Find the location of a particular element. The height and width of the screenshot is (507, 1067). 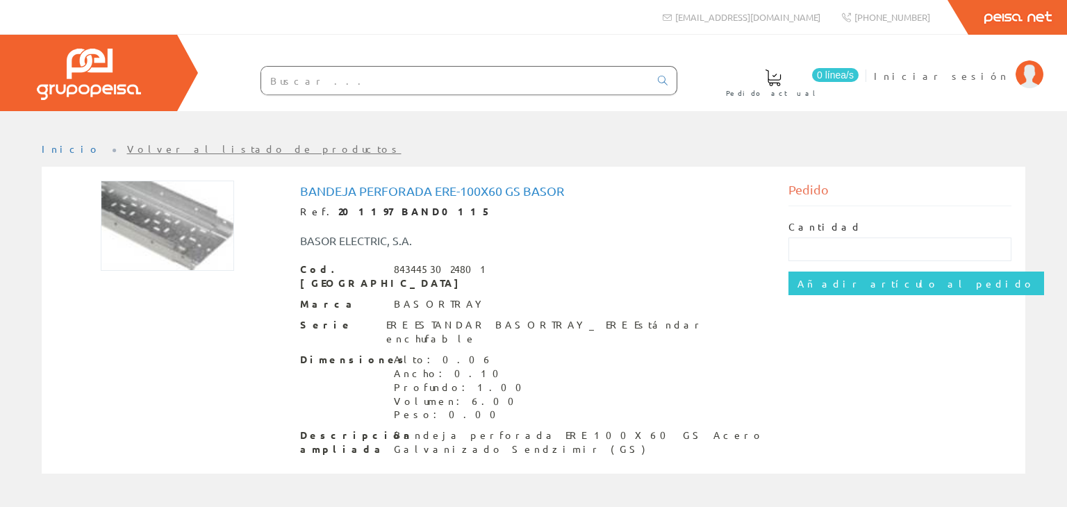

div: Ancho: 0.10 is located at coordinates (462, 374).